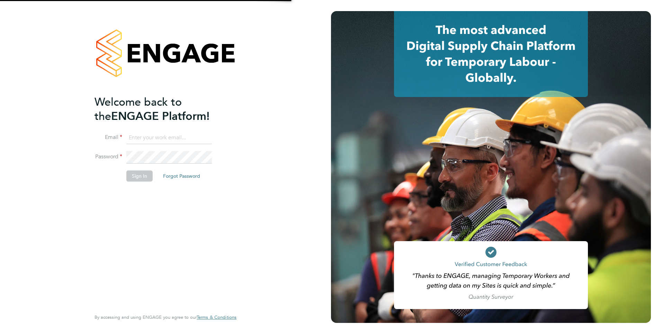  I want to click on button: Sign In, so click(140, 176).